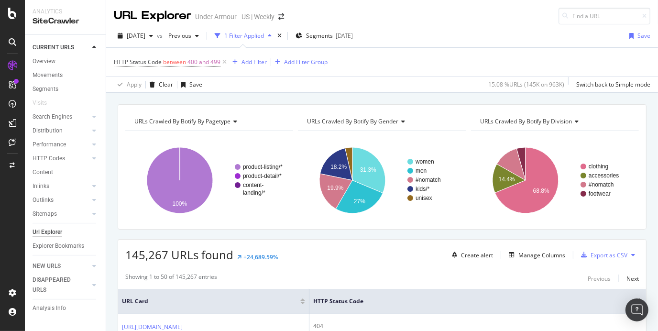 This screenshot has height=331, width=658. What do you see at coordinates (179, 254) in the screenshot?
I see `span: 145,267 URLs found` at bounding box center [179, 254].